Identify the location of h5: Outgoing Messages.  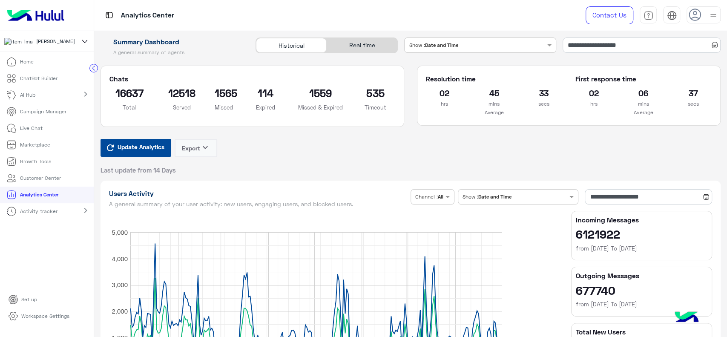
(642, 275).